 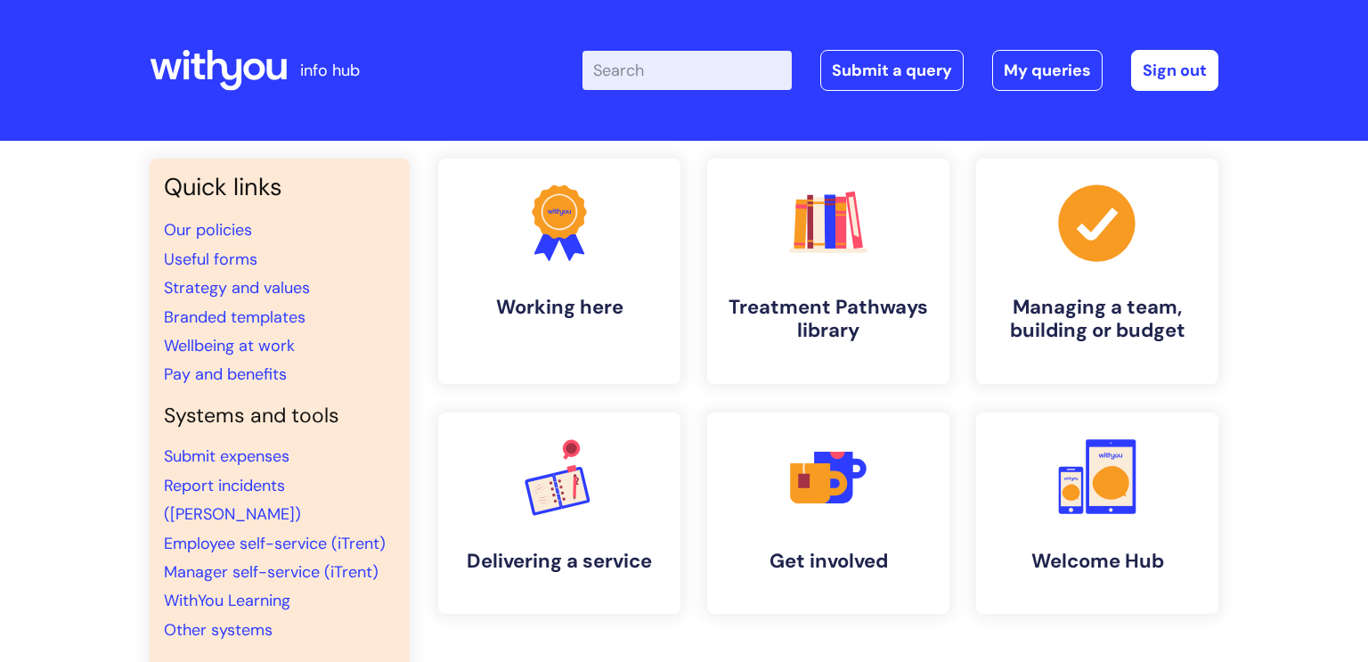 I want to click on a: Pay and benefits, so click(x=225, y=374).